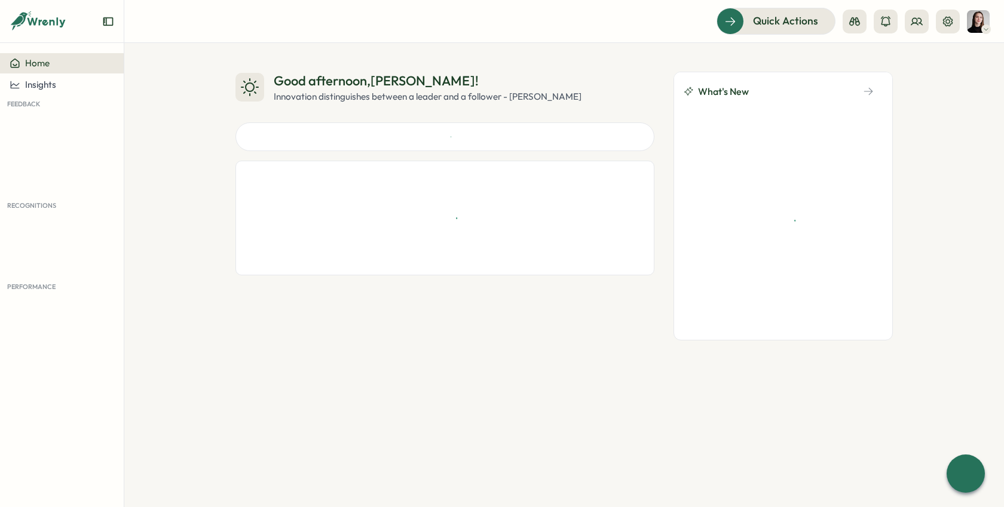  I want to click on span: What's New, so click(723, 91).